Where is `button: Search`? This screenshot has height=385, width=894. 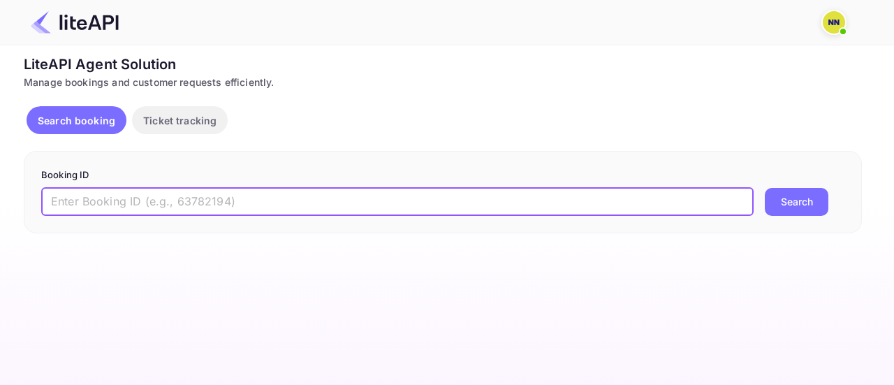 button: Search is located at coordinates (796, 202).